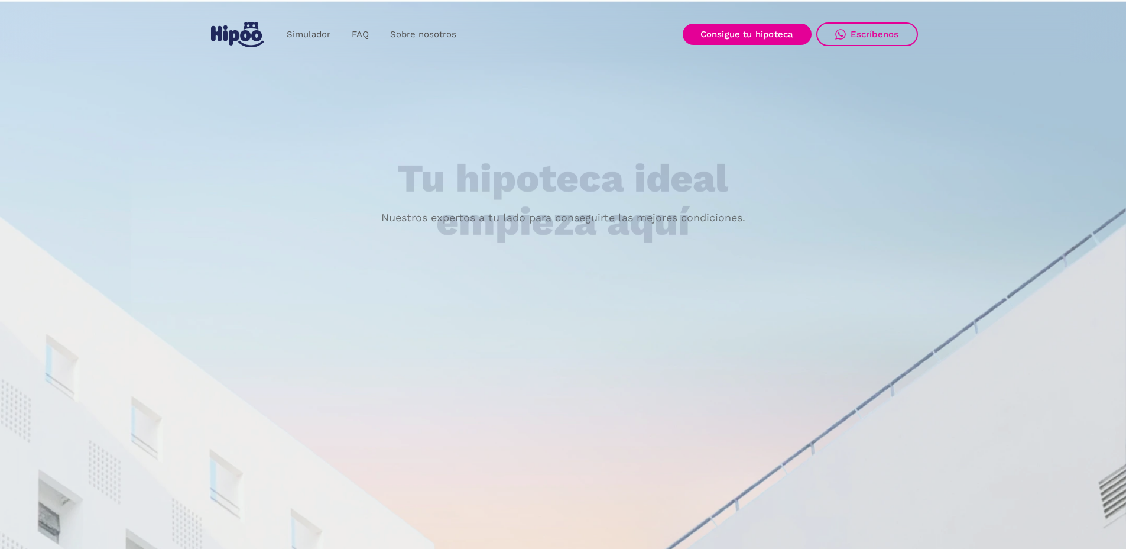  Describe the element at coordinates (238, 34) in the screenshot. I see `a: home` at that location.